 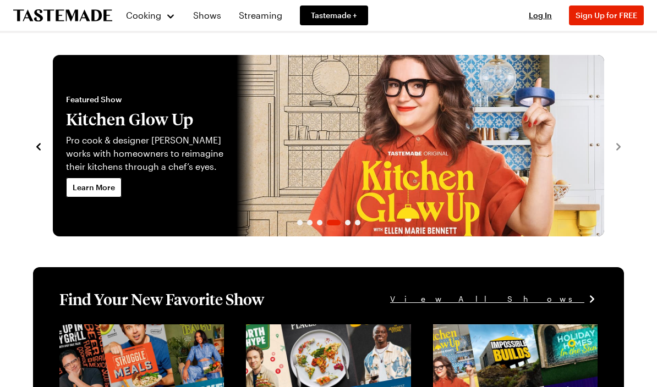 I want to click on span: Featured Show, so click(x=145, y=100).